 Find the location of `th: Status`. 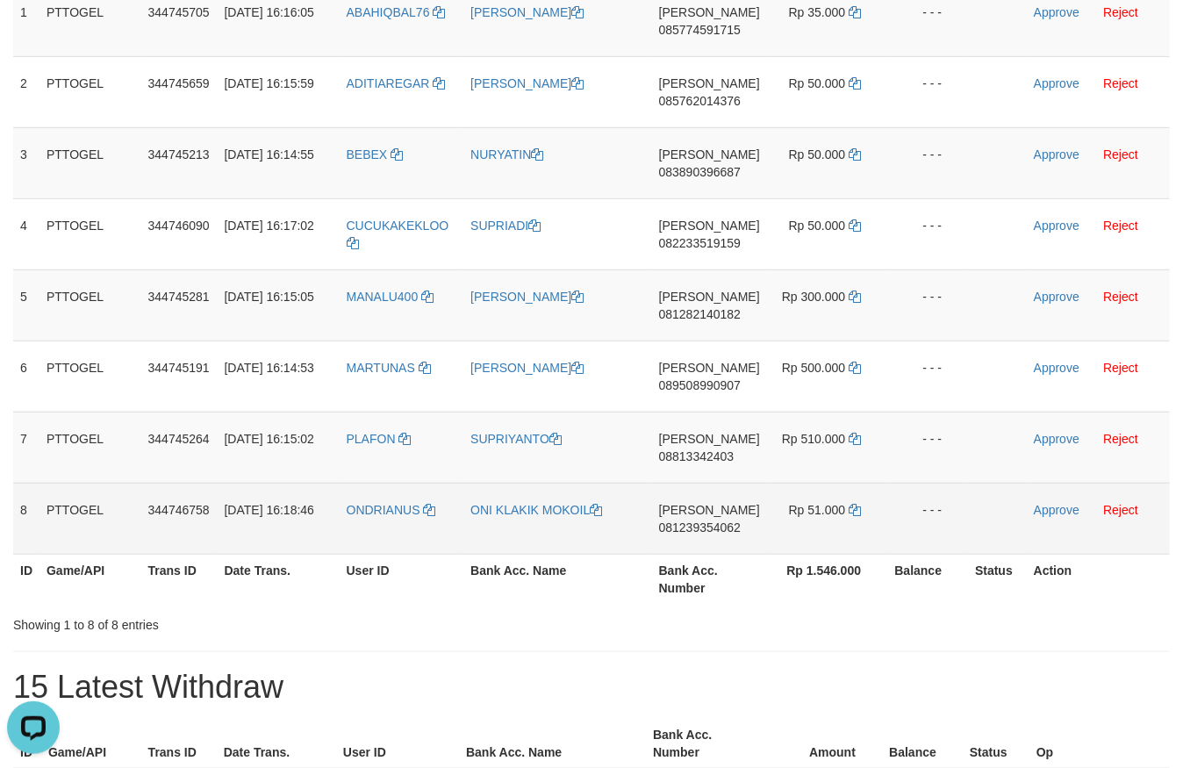

th: Status is located at coordinates (997, 578).